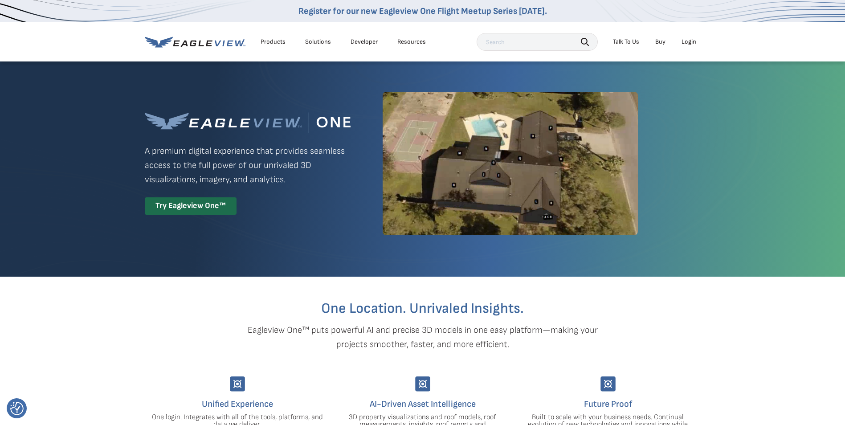 Image resolution: width=845 pixels, height=425 pixels. I want to click on h4: Future Proof, so click(608, 404).